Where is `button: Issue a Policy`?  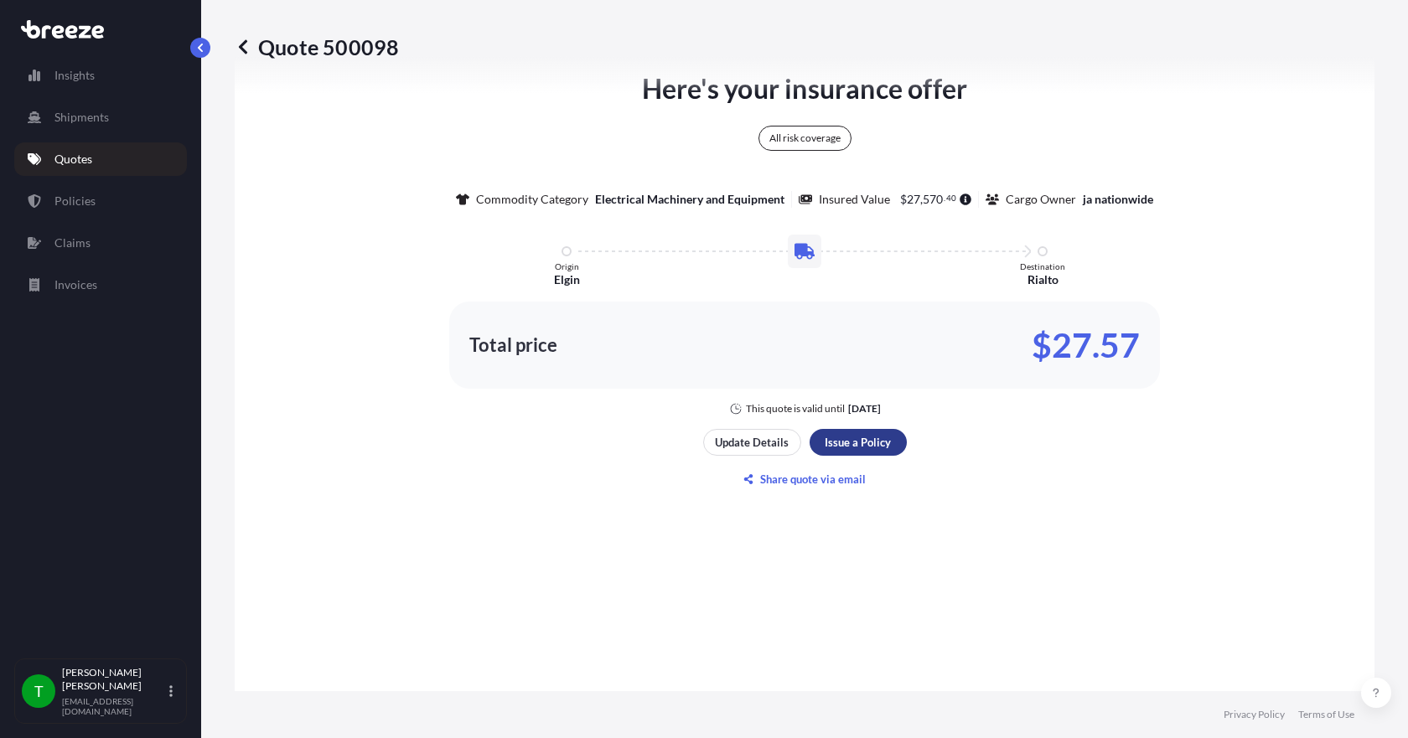 button: Issue a Policy is located at coordinates (858, 443).